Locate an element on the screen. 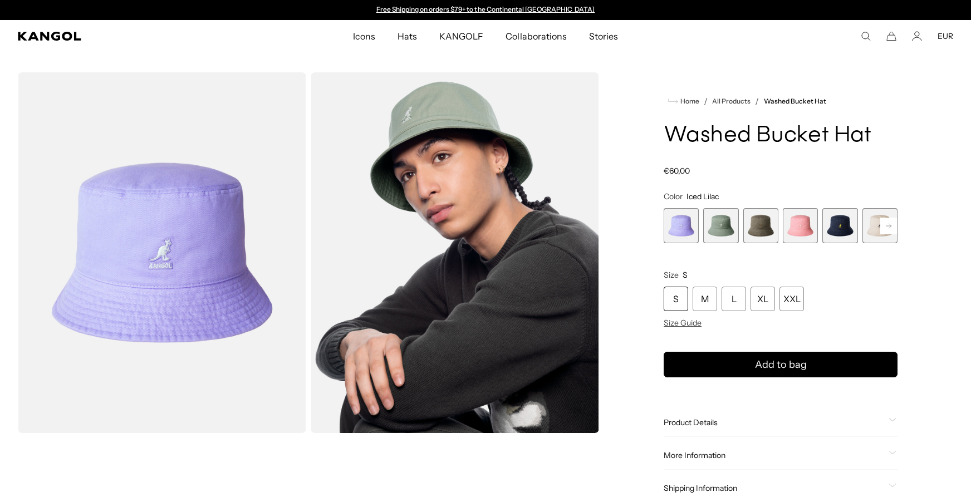  div: 2 of 13 is located at coordinates (721, 226).